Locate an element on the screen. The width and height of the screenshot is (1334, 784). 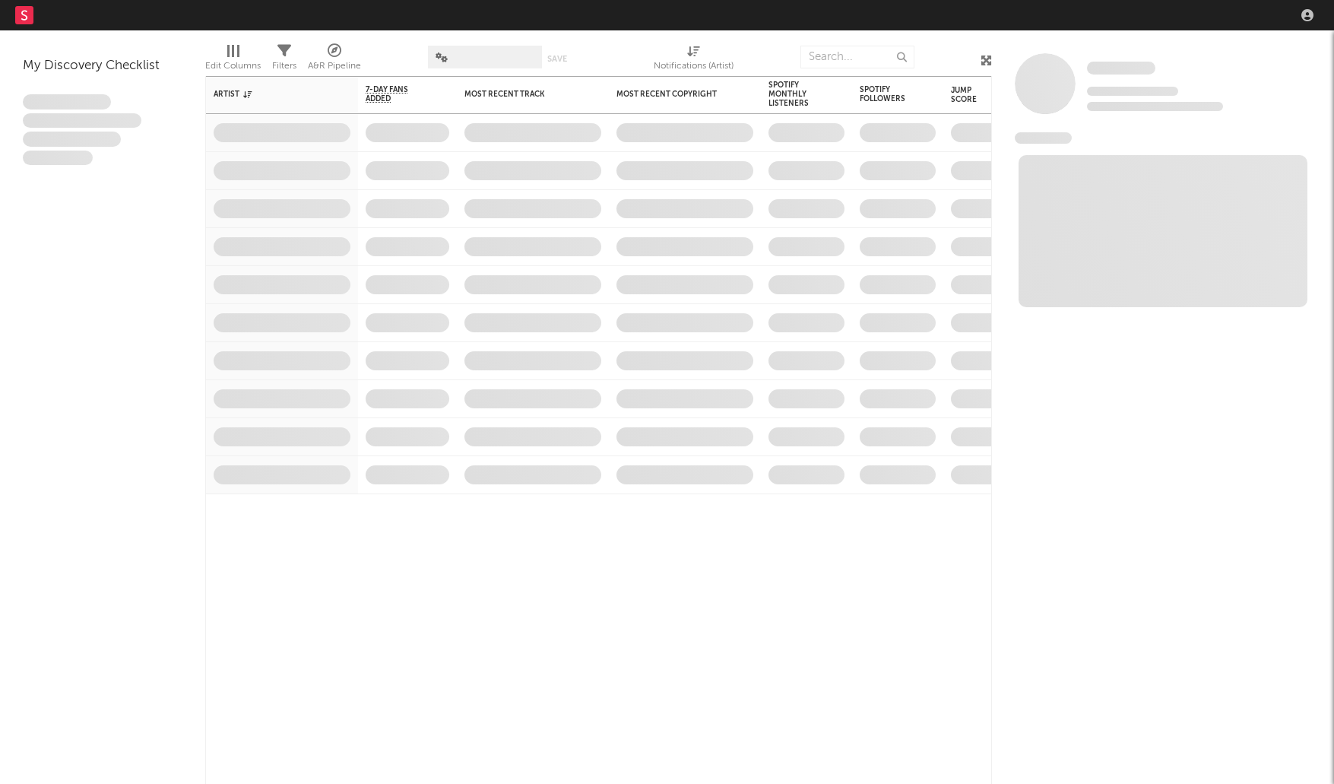
div: Artist is located at coordinates (271, 94).